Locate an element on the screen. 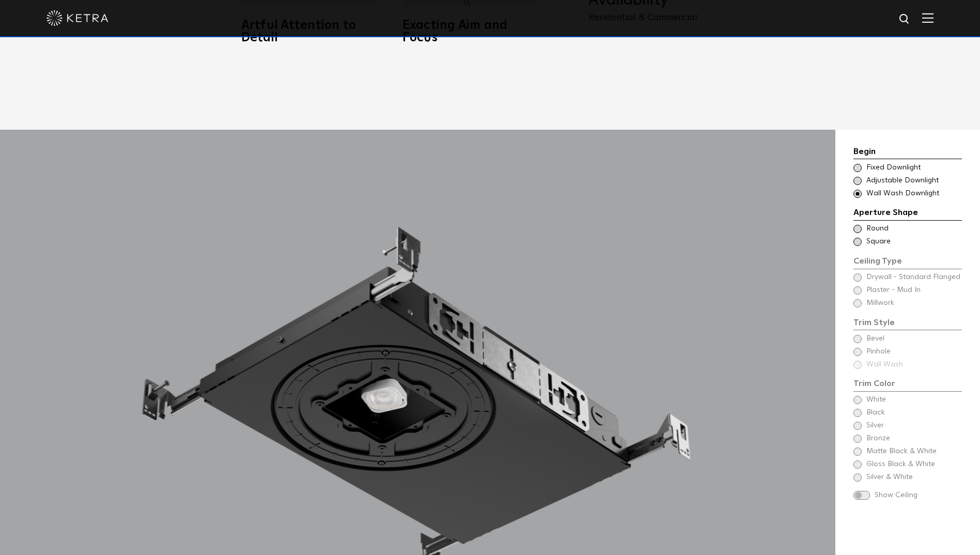 The width and height of the screenshot is (980, 555). span: Show Ceiling is located at coordinates (918, 495).